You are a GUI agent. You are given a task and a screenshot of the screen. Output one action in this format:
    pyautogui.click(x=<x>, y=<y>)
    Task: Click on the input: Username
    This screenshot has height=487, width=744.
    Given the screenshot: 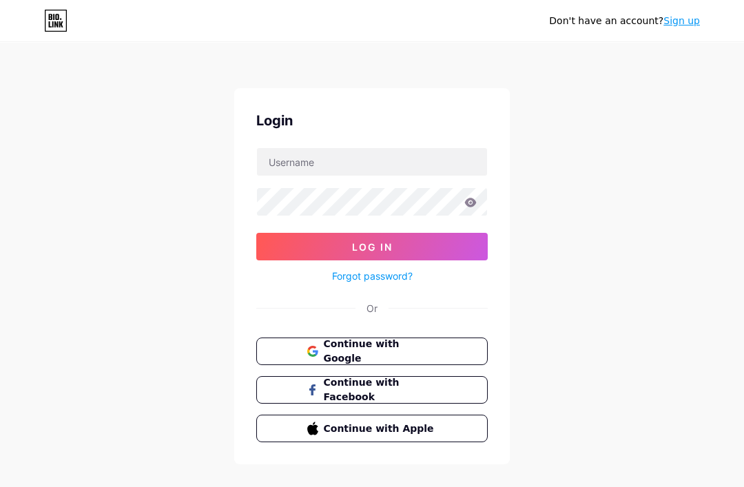 What is the action you would take?
    pyautogui.click(x=372, y=162)
    